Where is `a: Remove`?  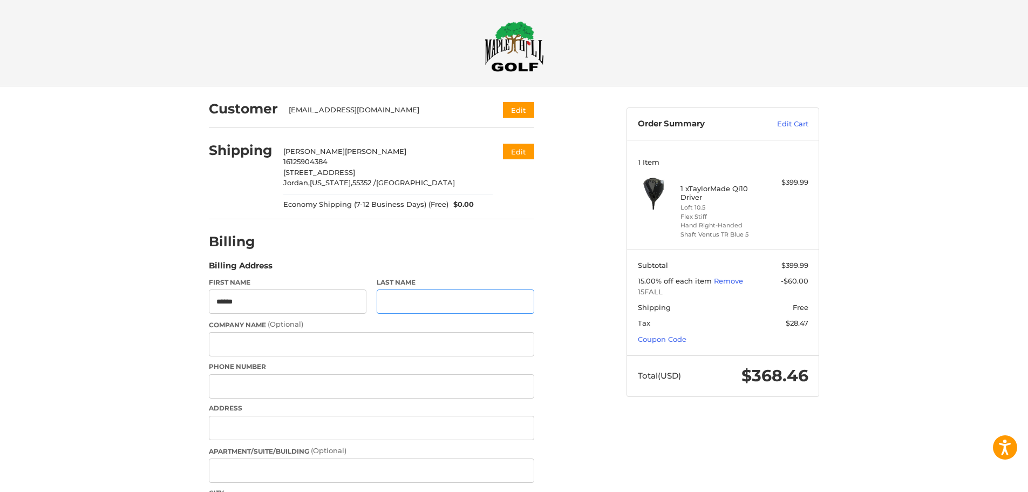 a: Remove is located at coordinates (728, 281).